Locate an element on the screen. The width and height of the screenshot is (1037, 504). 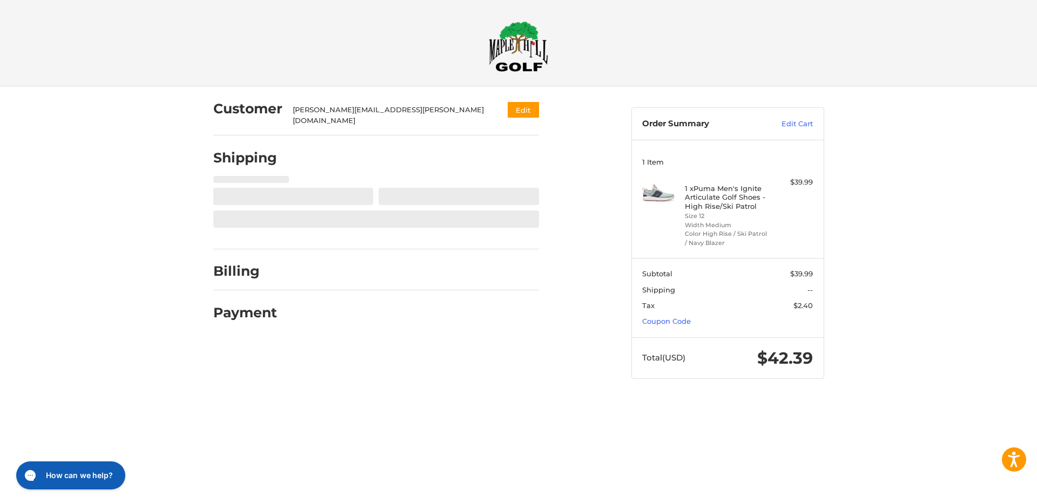
span: $2.40 is located at coordinates (803, 306).